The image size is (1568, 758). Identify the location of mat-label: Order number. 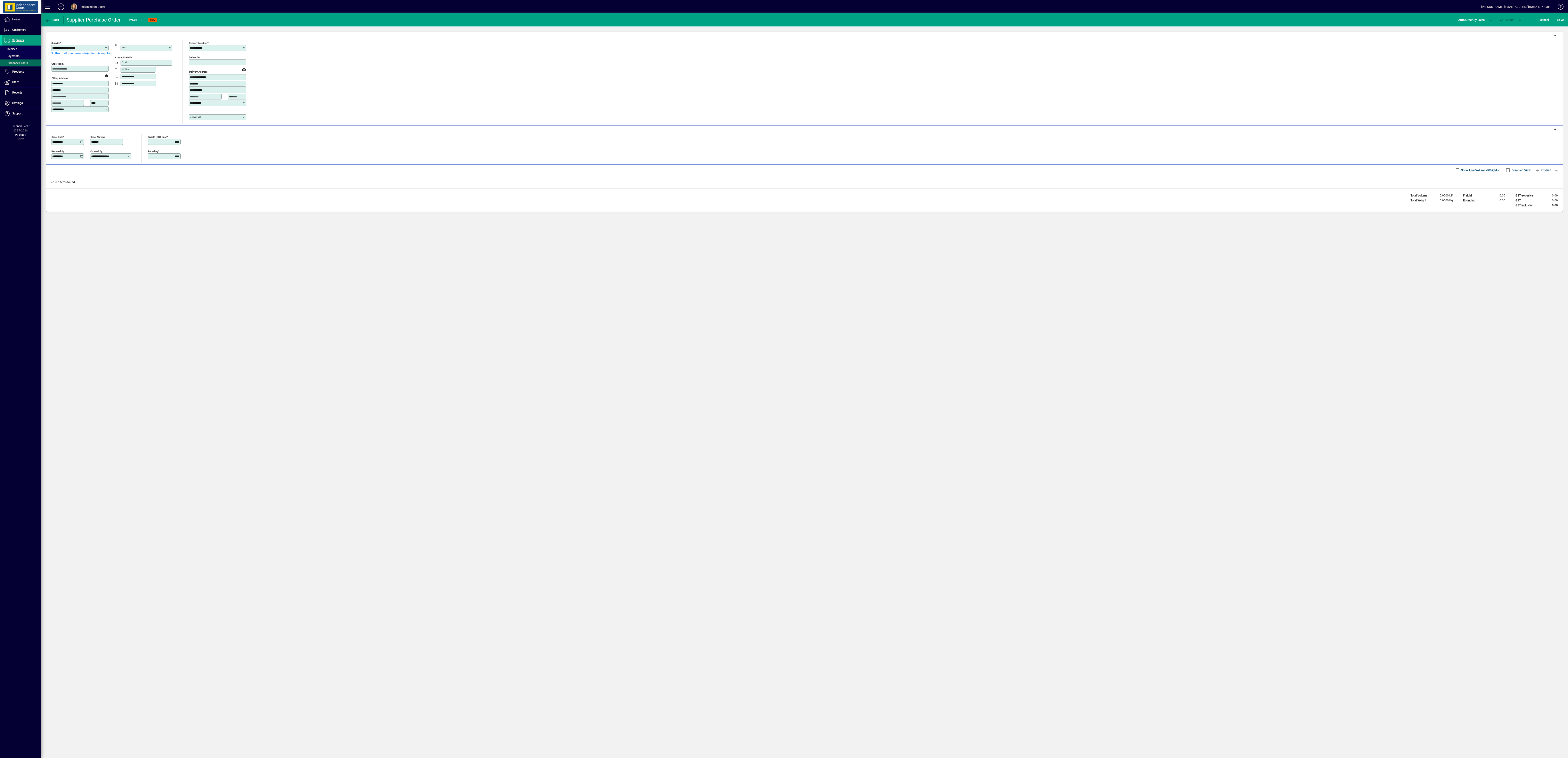
(98, 137).